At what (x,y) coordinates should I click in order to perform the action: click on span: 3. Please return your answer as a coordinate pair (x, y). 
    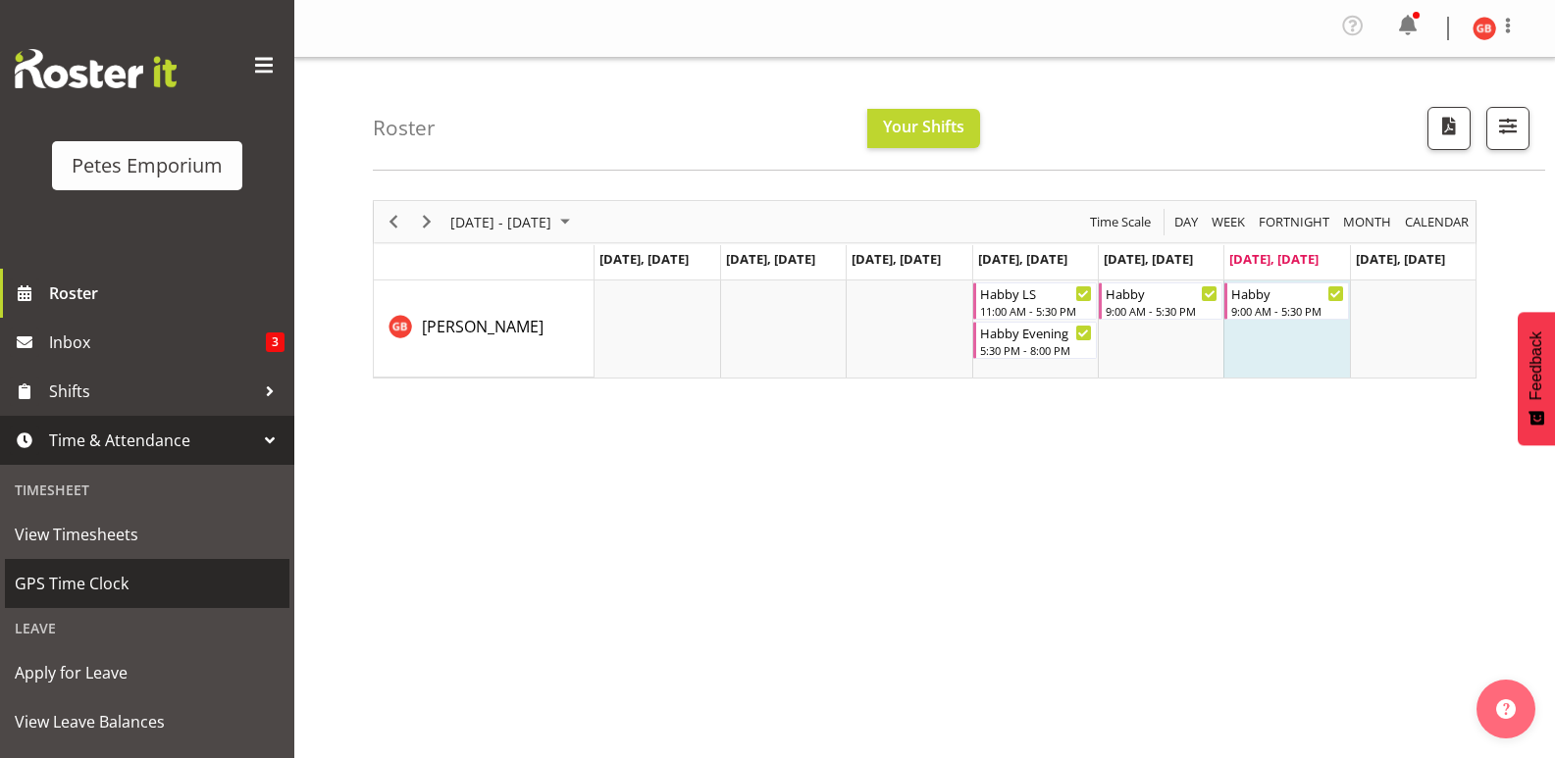
    Looking at the image, I should click on (275, 342).